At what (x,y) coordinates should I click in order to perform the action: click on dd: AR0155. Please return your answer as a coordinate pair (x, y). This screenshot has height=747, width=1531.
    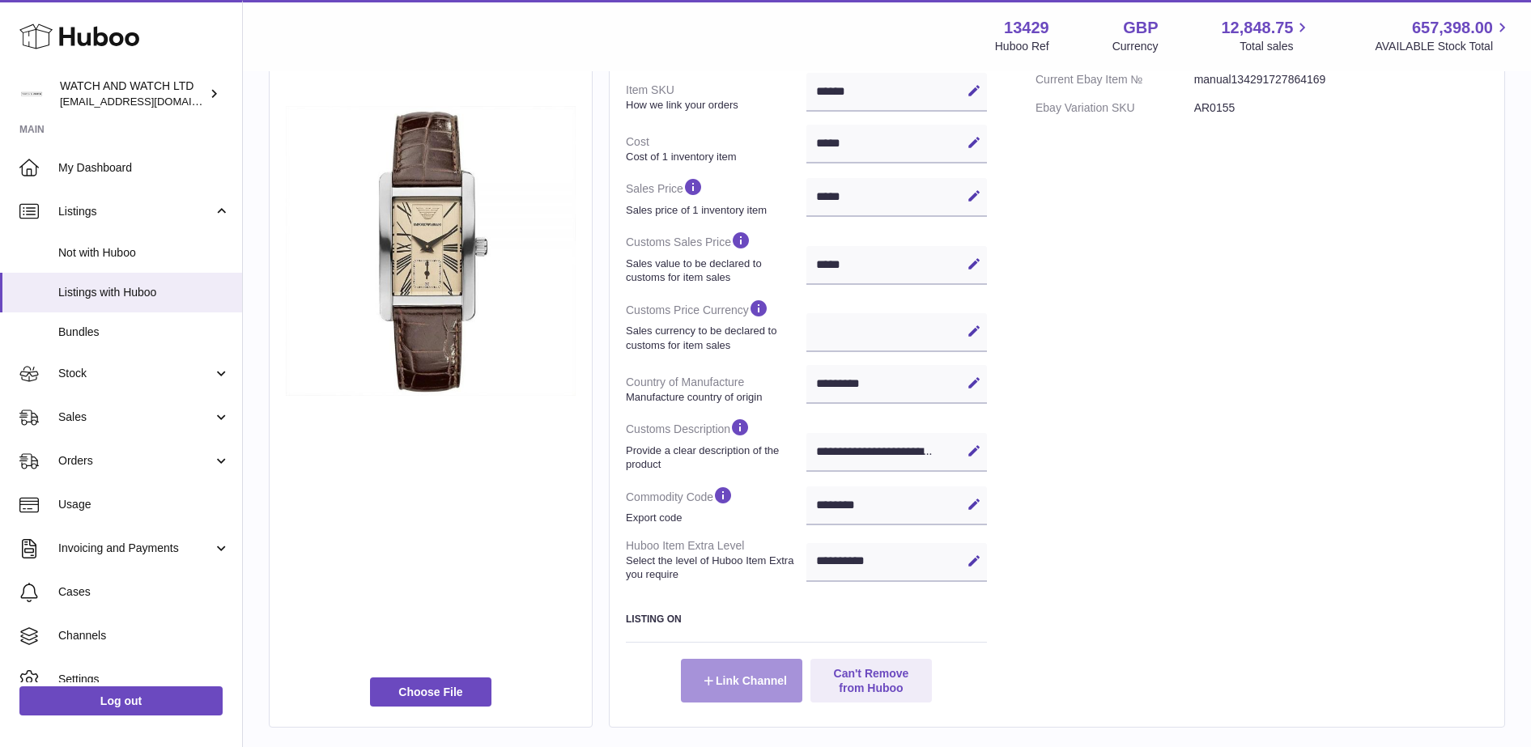
    Looking at the image, I should click on (1341, 108).